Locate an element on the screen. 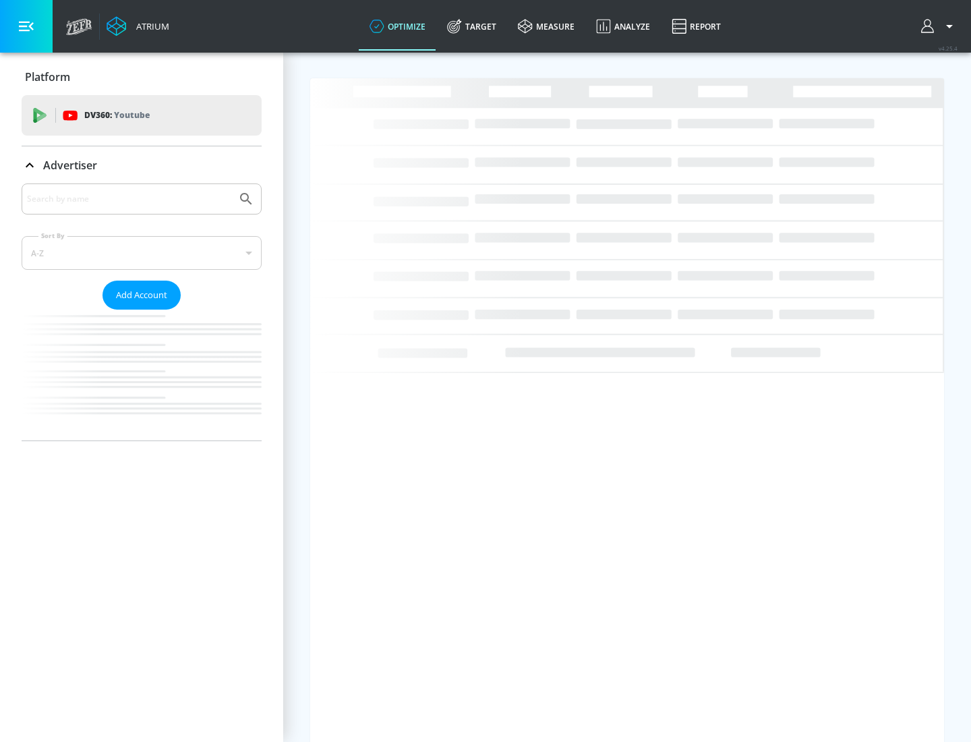 This screenshot has width=971, height=742. p: DV360: is located at coordinates (117, 115).